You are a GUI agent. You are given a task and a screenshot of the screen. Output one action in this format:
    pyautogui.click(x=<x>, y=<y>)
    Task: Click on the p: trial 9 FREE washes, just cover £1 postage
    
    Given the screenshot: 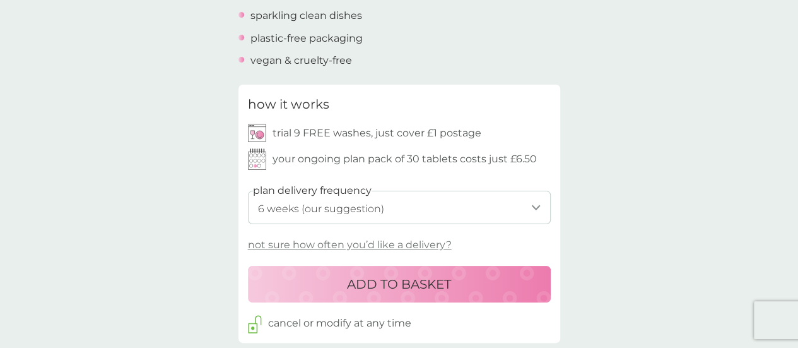 What is the action you would take?
    pyautogui.click(x=377, y=133)
    